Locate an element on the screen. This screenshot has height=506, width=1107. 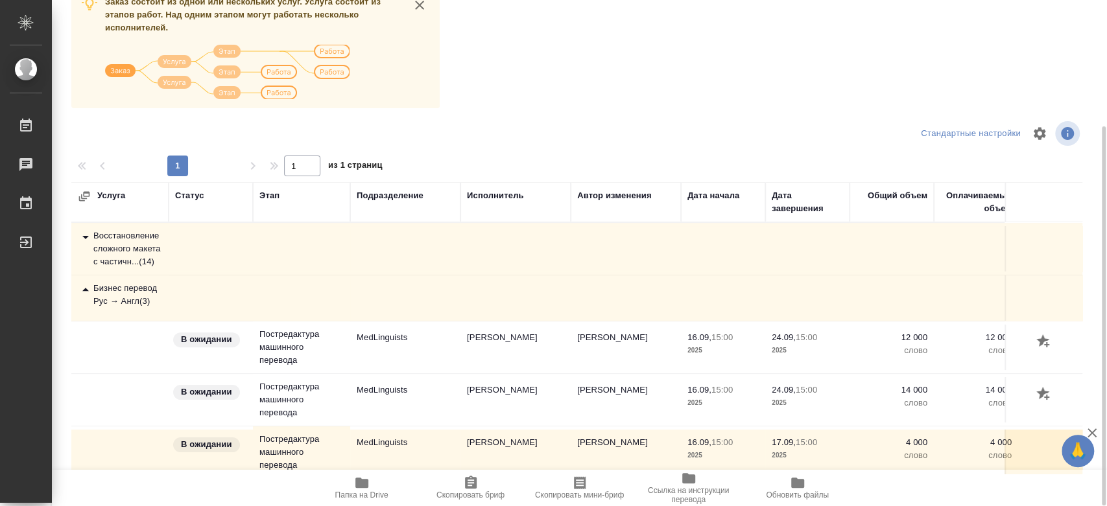
button: Скопировать мини-бриф is located at coordinates (580, 488).